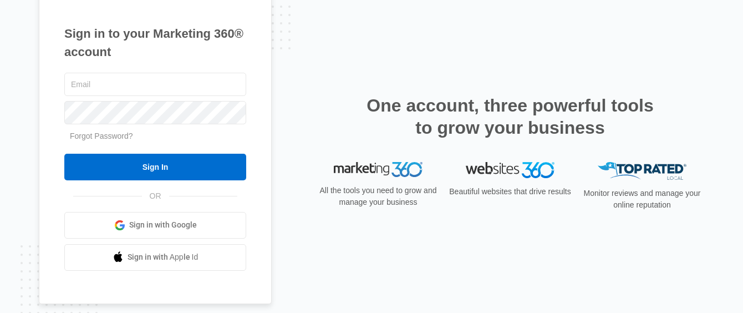 The height and width of the screenshot is (313, 743). Describe the element at coordinates (155, 196) in the screenshot. I see `span: OR` at that location.